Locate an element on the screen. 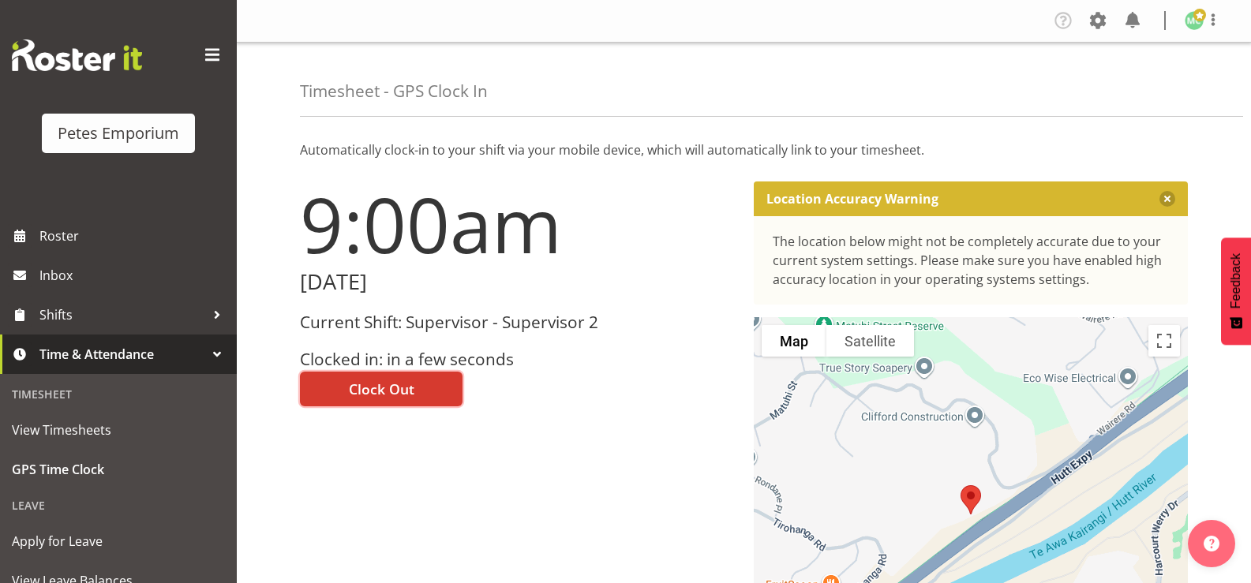 The height and width of the screenshot is (583, 1251). img: melissa-cowen2635.jpg is located at coordinates (1194, 21).